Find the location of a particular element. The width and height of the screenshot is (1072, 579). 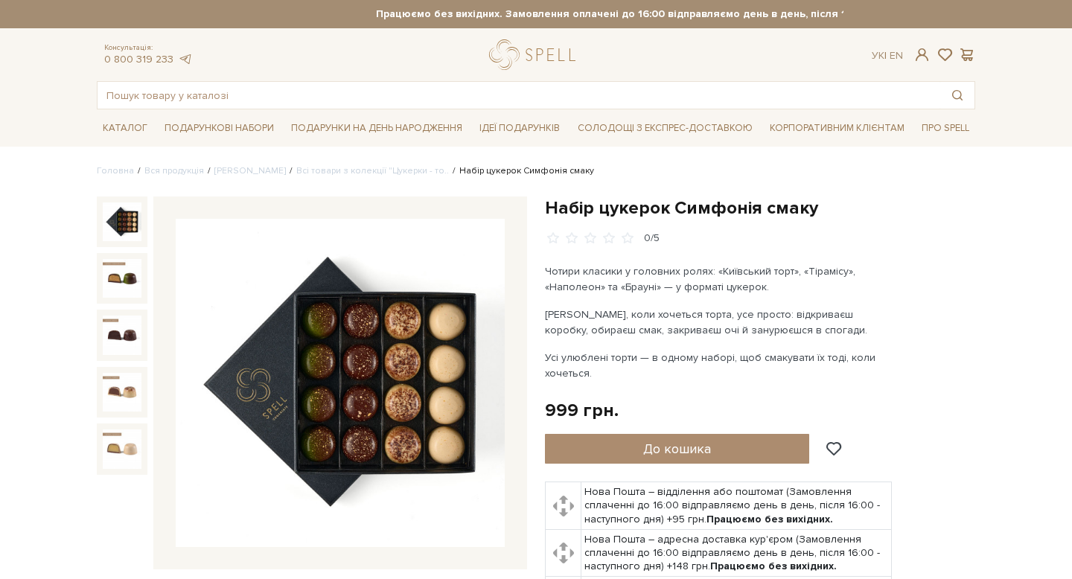

a: telegram is located at coordinates (185, 59).